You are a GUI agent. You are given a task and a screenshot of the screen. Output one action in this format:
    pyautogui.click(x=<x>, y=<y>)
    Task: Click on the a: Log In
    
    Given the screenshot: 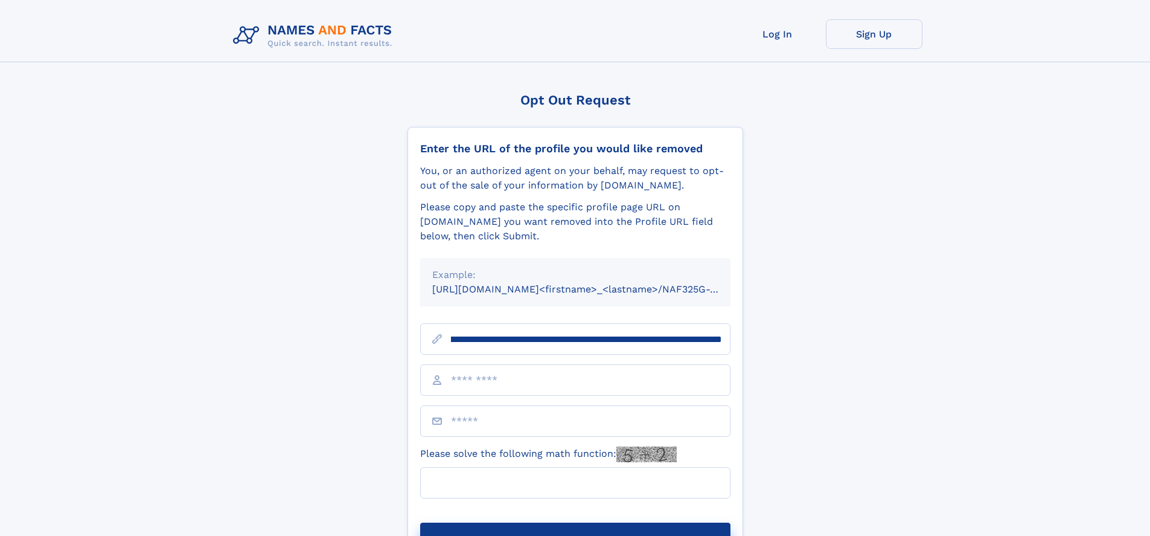 What is the action you would take?
    pyautogui.click(x=778, y=34)
    